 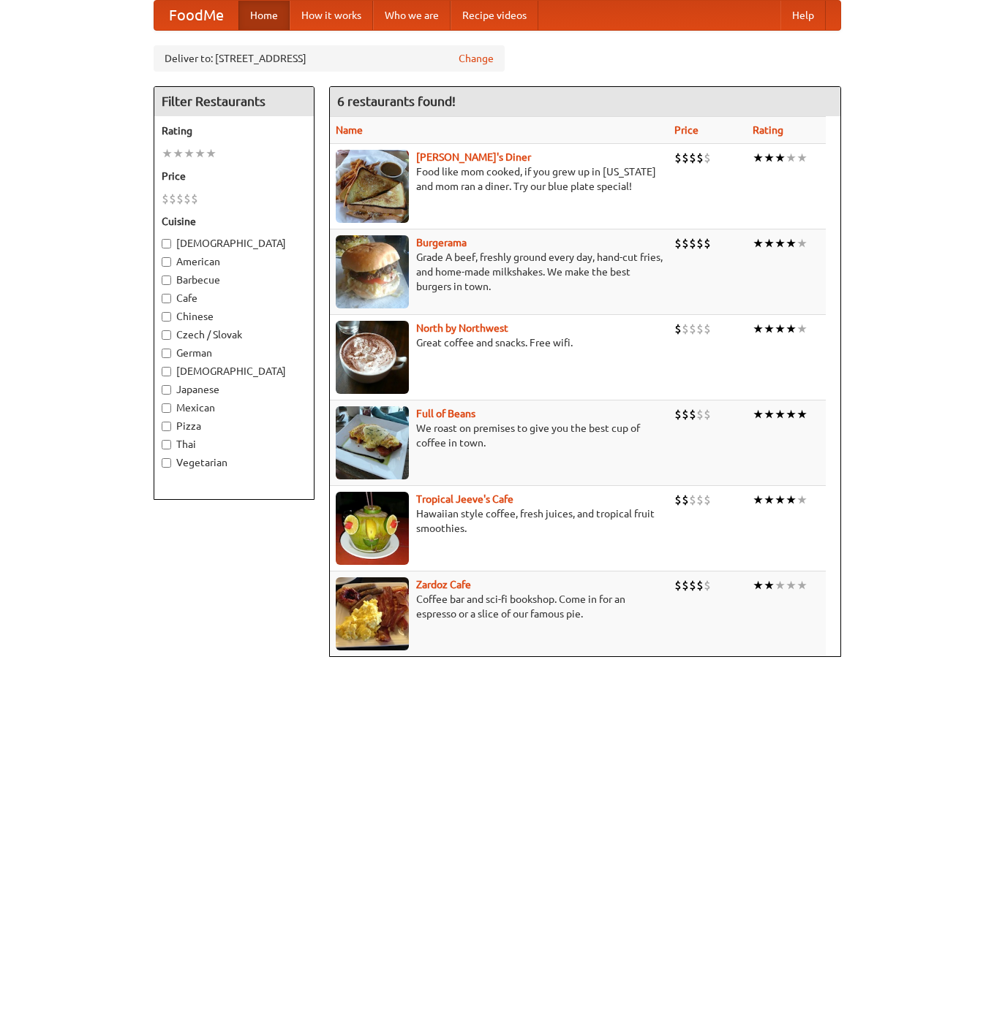 What do you see at coordinates (234, 298) in the screenshot?
I see `label: Cafe` at bounding box center [234, 298].